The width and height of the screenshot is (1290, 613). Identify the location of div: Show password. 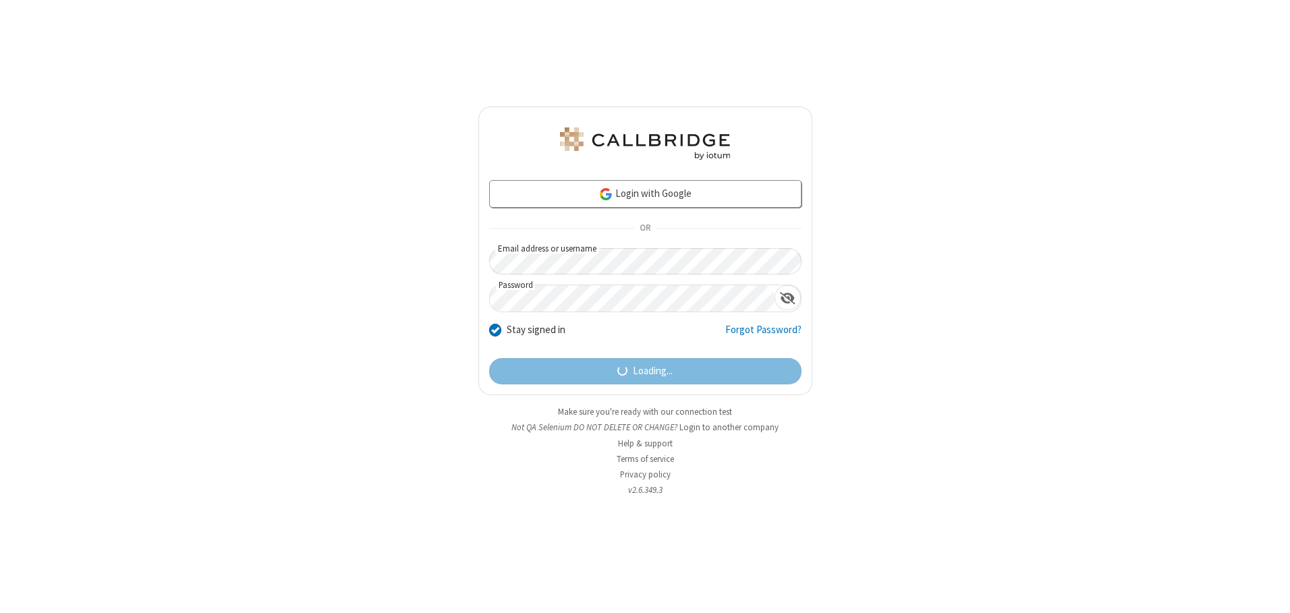
(788, 298).